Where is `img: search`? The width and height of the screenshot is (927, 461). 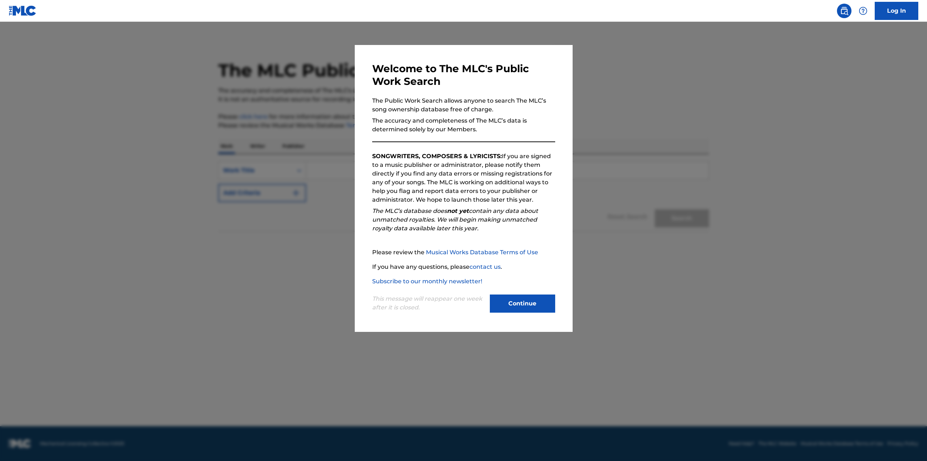
img: search is located at coordinates (844, 11).